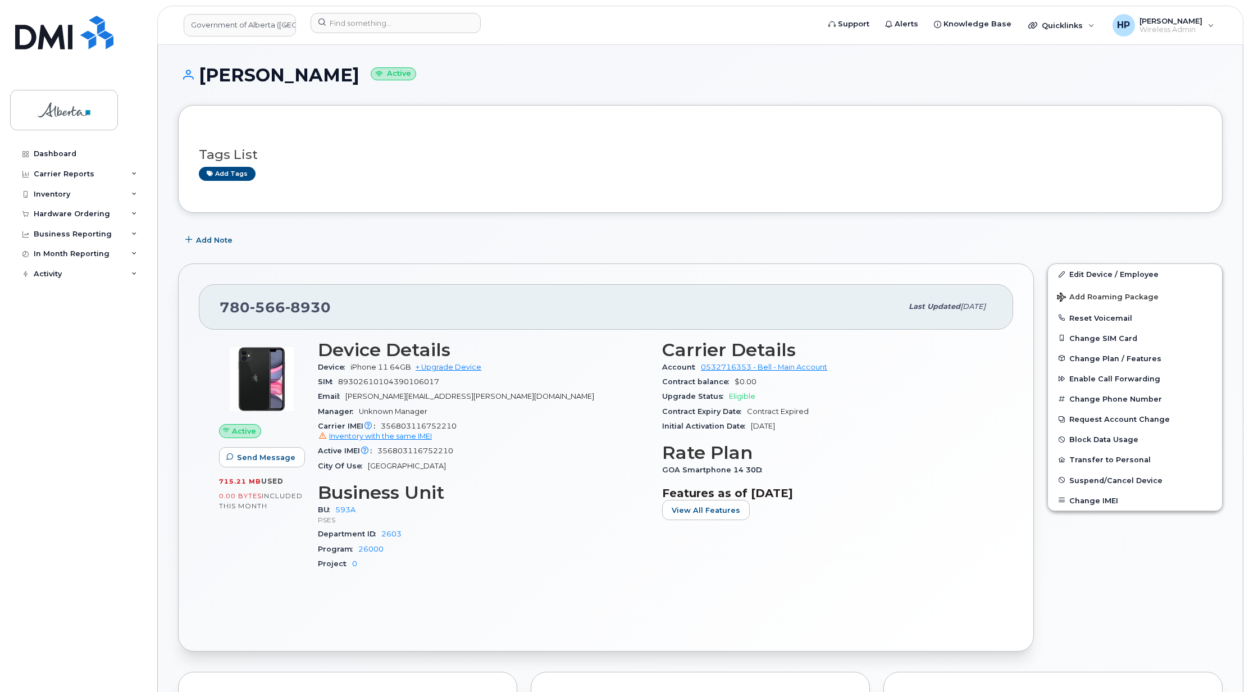 The image size is (1249, 692). What do you see at coordinates (275, 307) in the screenshot?
I see `span: 780` at bounding box center [275, 307].